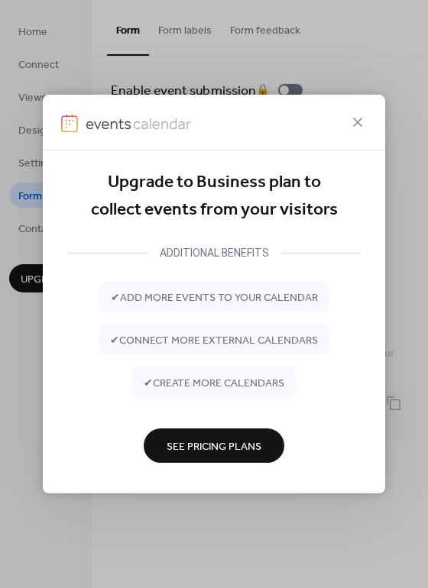  Describe the element at coordinates (214, 445) in the screenshot. I see `button: See Pricing Plans` at that location.